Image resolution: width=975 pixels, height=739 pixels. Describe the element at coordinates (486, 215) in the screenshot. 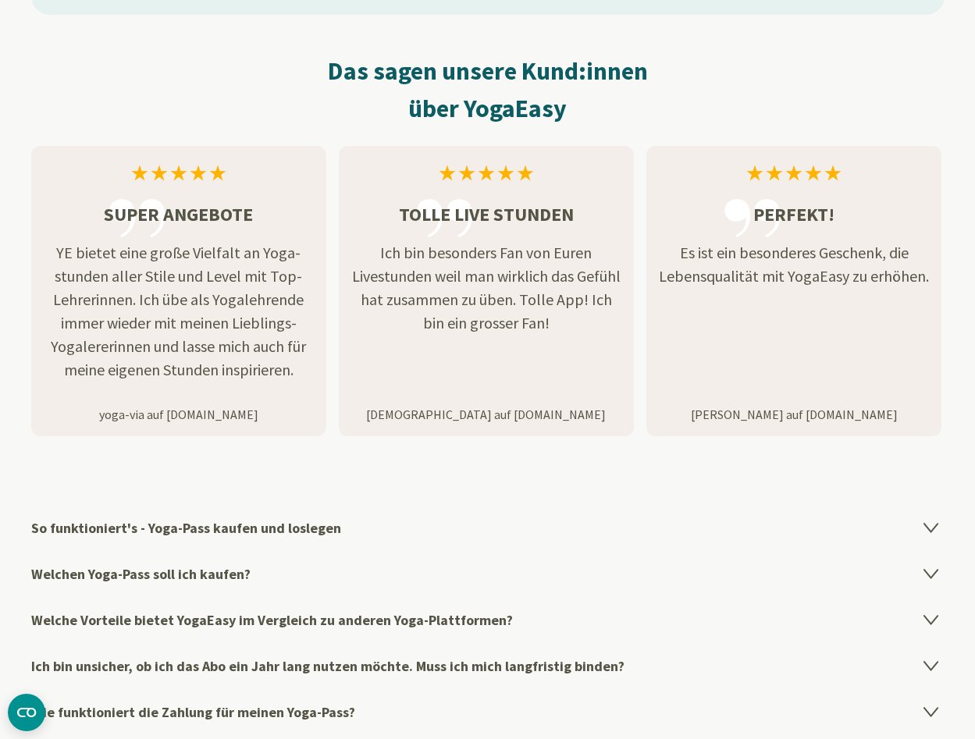

I see `h3: Tolle Live Stunden` at that location.